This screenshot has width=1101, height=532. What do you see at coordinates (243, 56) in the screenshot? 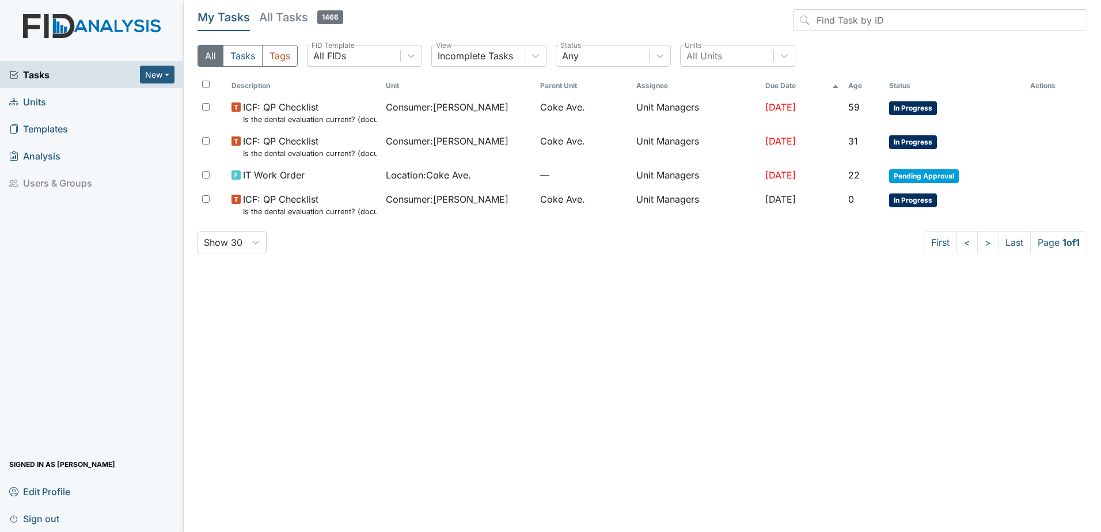
I see `button: Tasks` at bounding box center [243, 56].